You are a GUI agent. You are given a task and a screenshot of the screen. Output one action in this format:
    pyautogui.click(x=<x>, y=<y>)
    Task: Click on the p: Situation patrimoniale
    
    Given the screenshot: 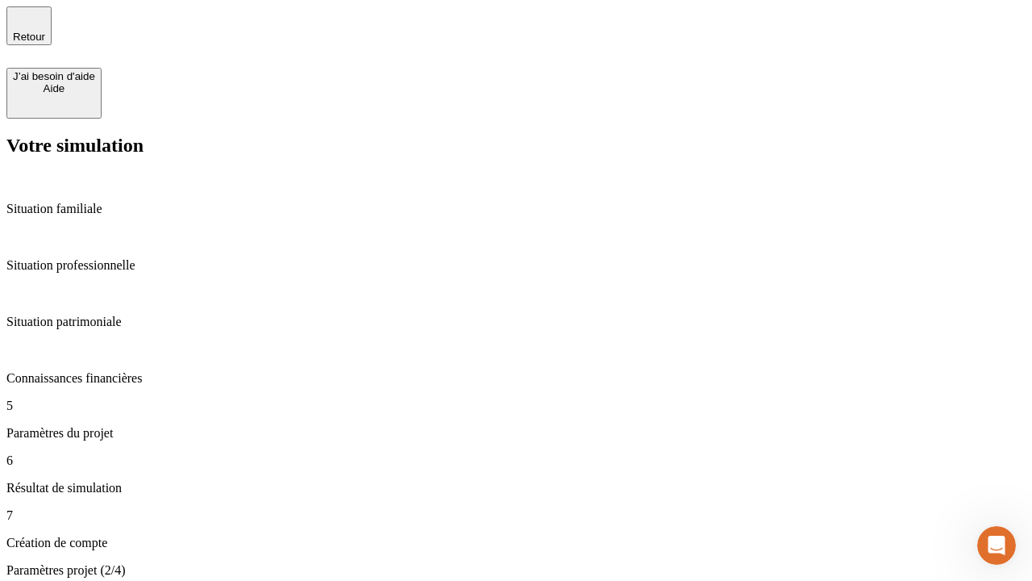 What is the action you would take?
    pyautogui.click(x=516, y=322)
    